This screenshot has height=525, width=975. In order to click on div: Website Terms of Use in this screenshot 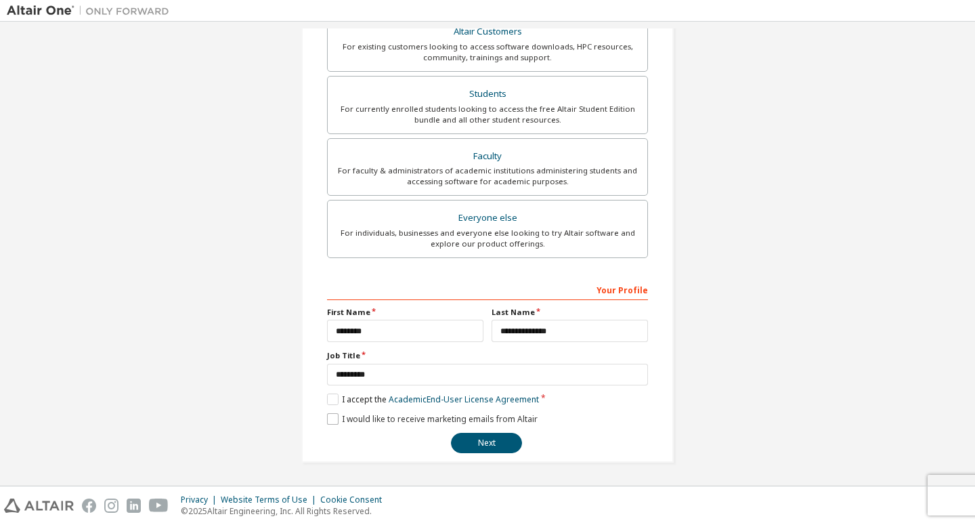, I will do `click(270, 500)`.